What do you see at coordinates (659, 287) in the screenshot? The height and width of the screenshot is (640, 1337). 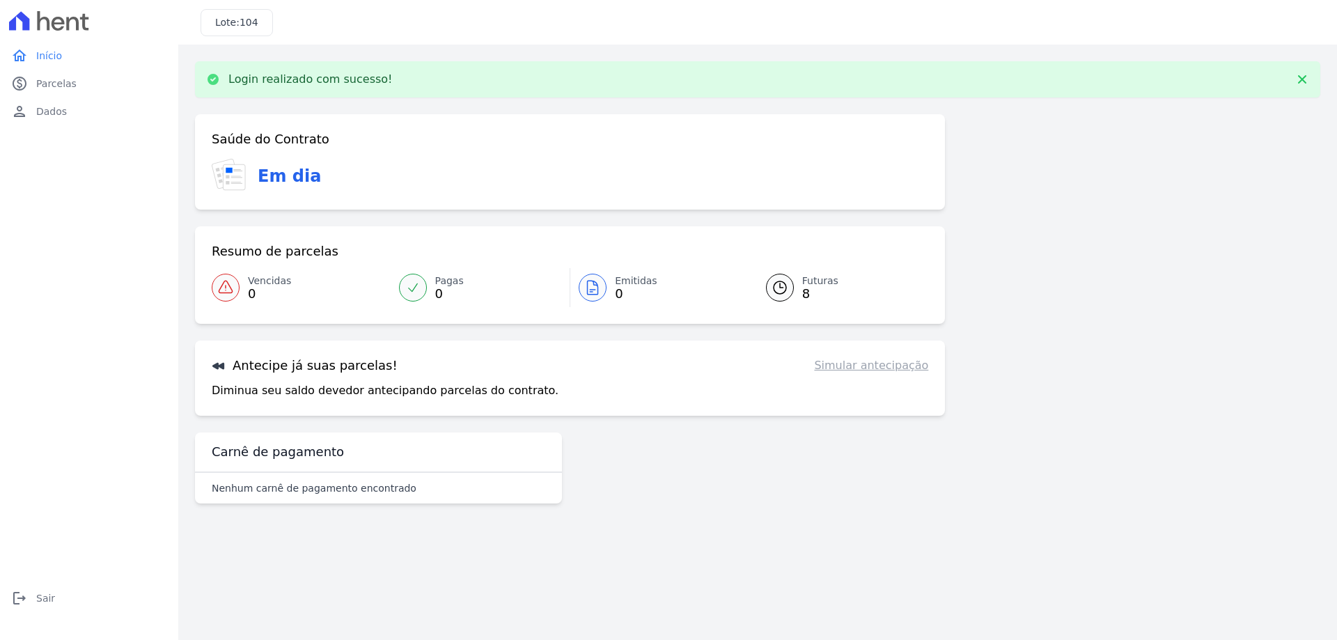 I see `a: Emitidas 0` at bounding box center [659, 287].